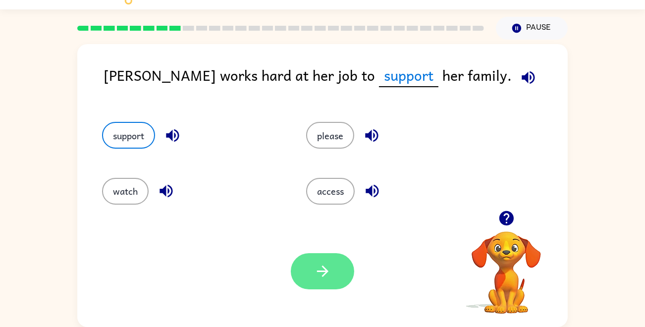 The height and width of the screenshot is (327, 645). What do you see at coordinates (330, 135) in the screenshot?
I see `button: please` at bounding box center [330, 135].